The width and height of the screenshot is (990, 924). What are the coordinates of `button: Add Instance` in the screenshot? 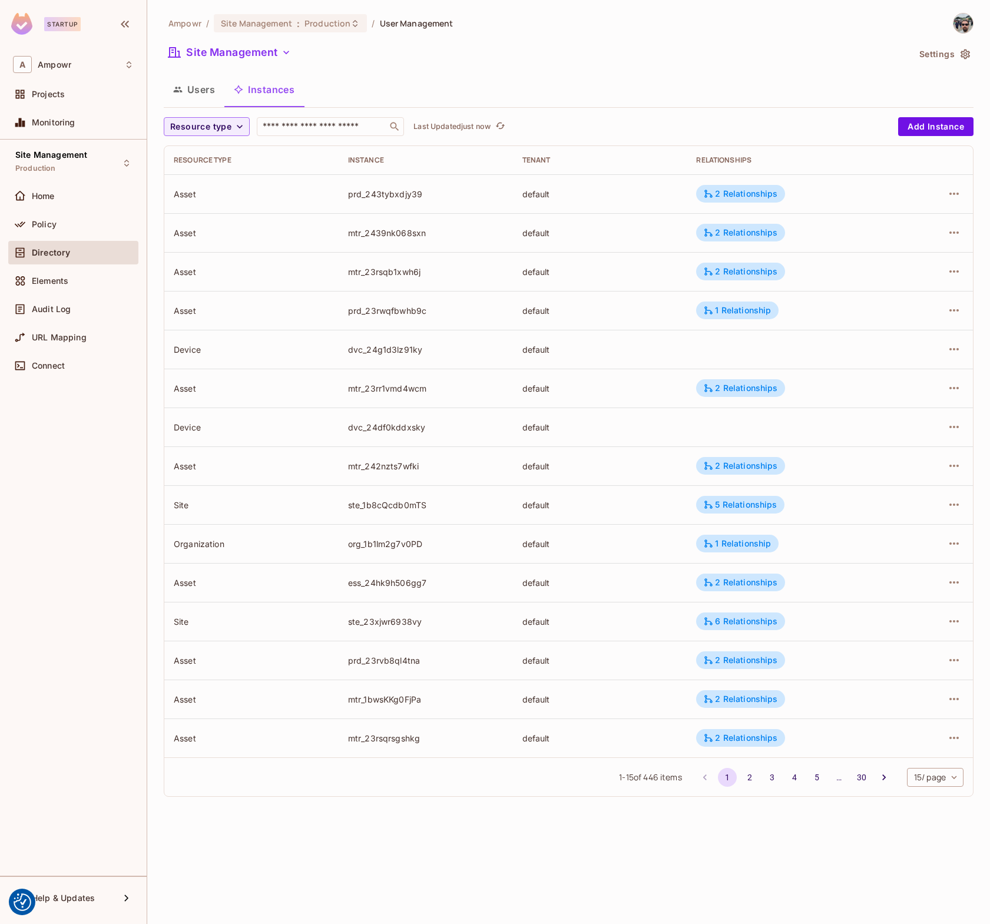 It's located at (936, 127).